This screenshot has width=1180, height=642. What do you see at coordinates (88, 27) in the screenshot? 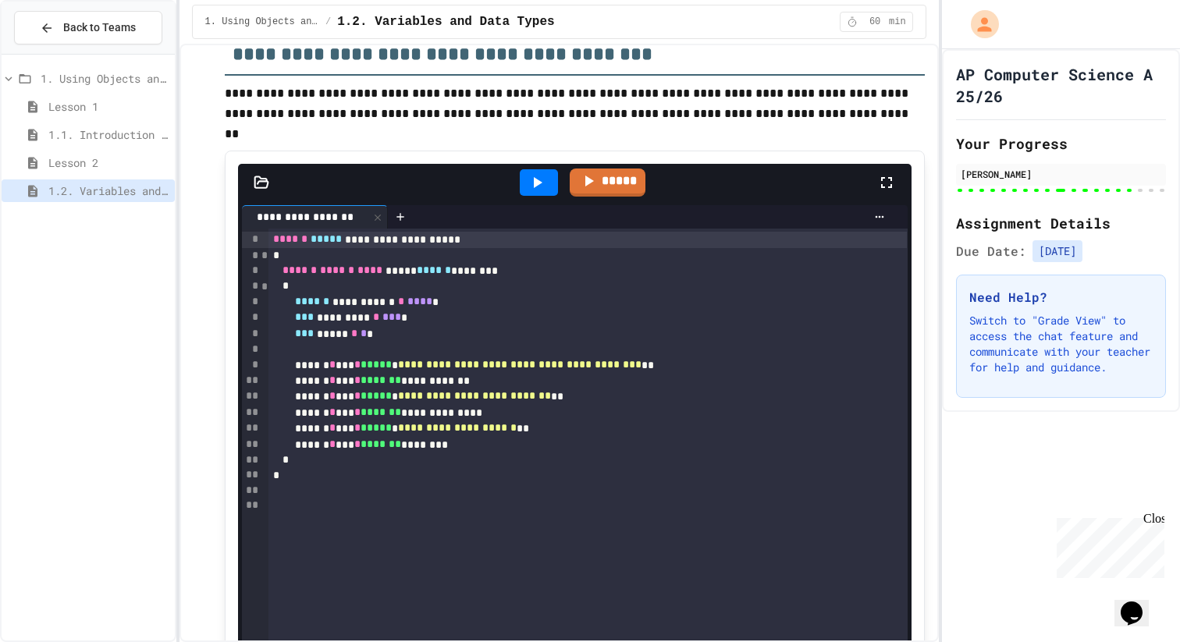
I see `button: Back to Teams` at bounding box center [88, 27].